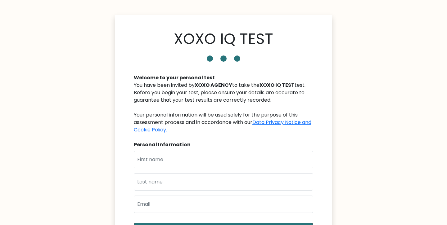  Describe the element at coordinates (224, 78) in the screenshot. I see `div: Welcome to your personal test` at that location.